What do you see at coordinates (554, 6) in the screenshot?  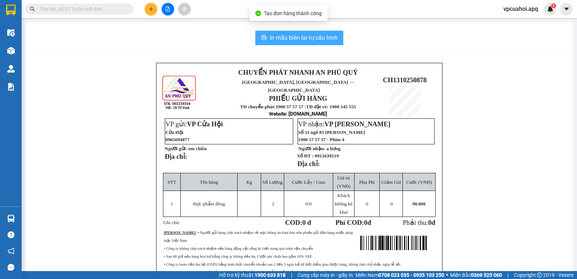 I see `sup: 1` at bounding box center [554, 6].